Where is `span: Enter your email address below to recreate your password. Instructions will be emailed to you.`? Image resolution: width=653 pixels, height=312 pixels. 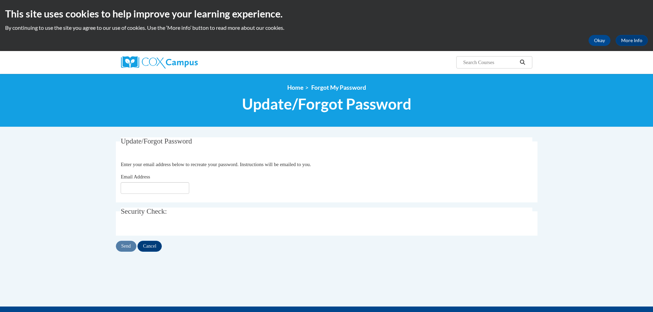 span: Enter your email address below to recreate your password. Instructions will be emailed to you. is located at coordinates (216, 165).